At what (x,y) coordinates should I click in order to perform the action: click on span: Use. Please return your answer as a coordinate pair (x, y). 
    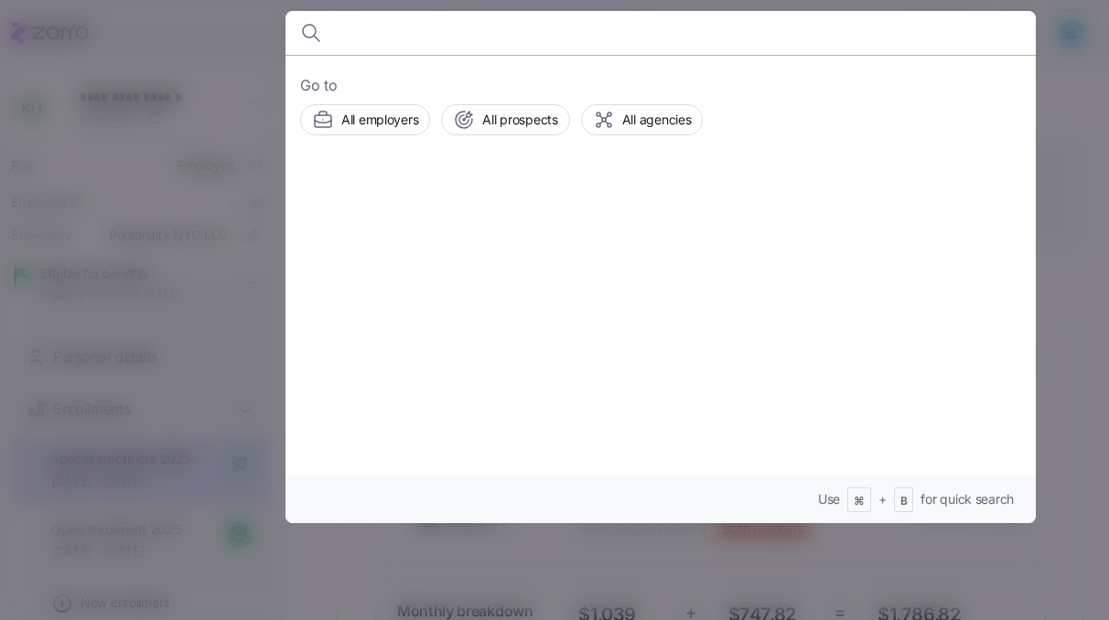
    Looking at the image, I should click on (829, 499).